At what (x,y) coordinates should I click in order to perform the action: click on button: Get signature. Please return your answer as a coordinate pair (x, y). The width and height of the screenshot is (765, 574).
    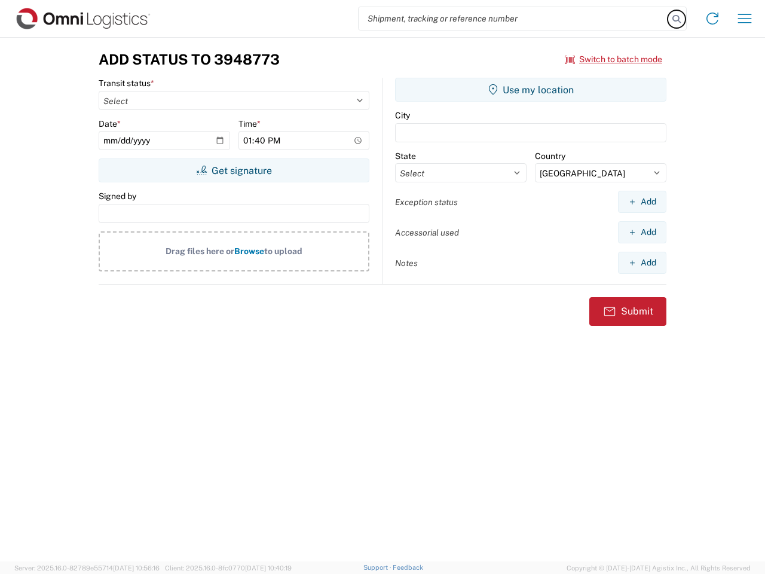
    Looking at the image, I should click on (234, 170).